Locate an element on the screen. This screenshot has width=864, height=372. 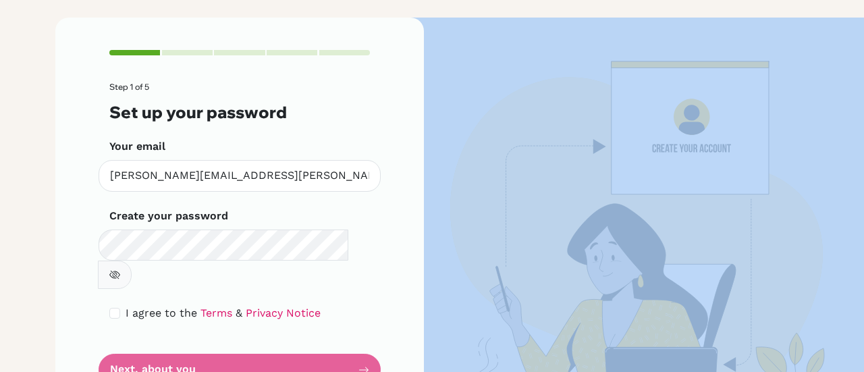
input: Insert your email* is located at coordinates (240, 176).